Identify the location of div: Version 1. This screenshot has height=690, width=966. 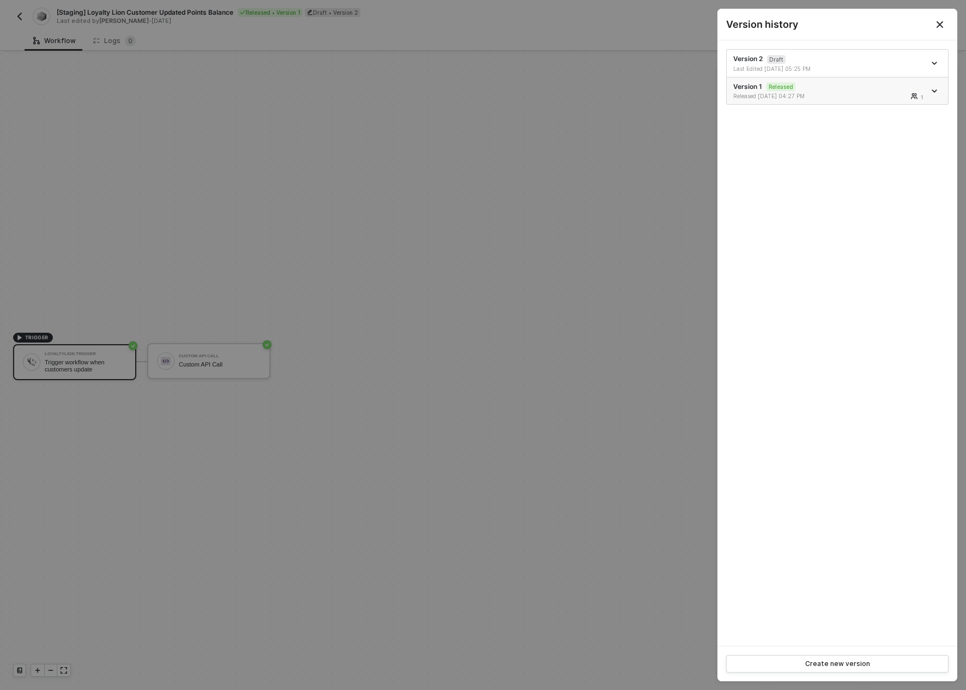
(829, 91).